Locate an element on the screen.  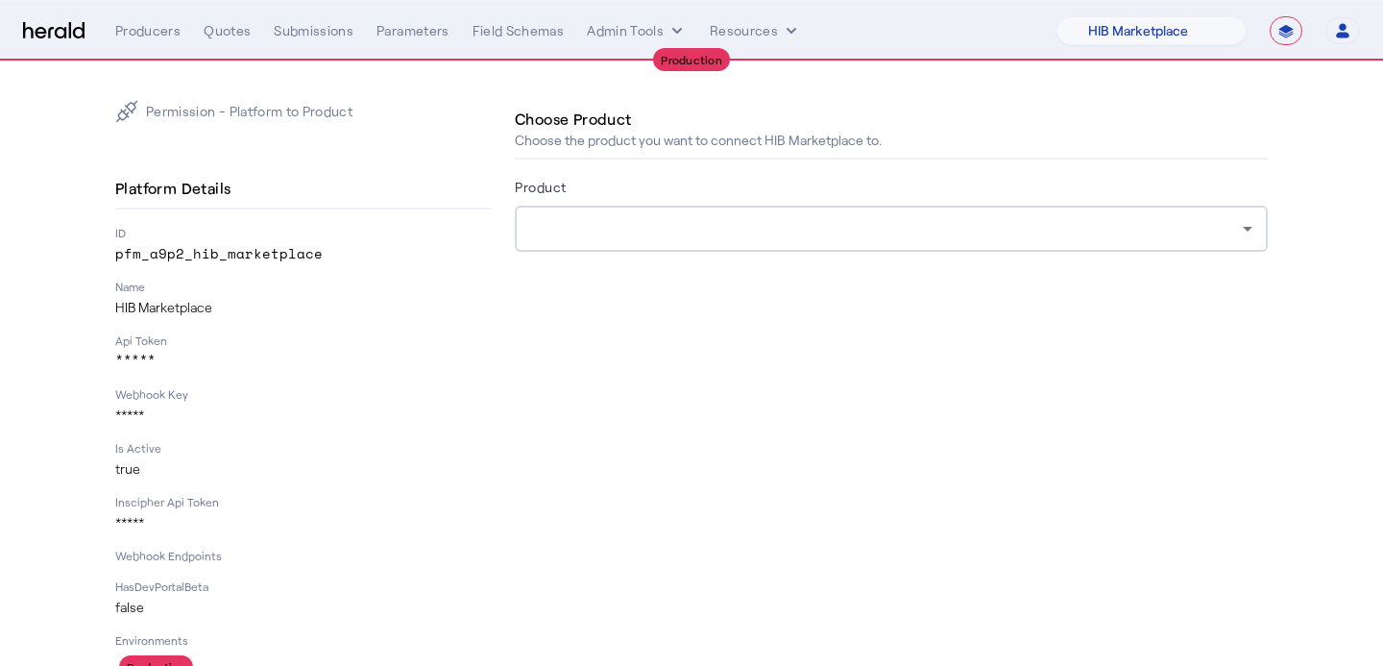
label: Product is located at coordinates (541, 186).